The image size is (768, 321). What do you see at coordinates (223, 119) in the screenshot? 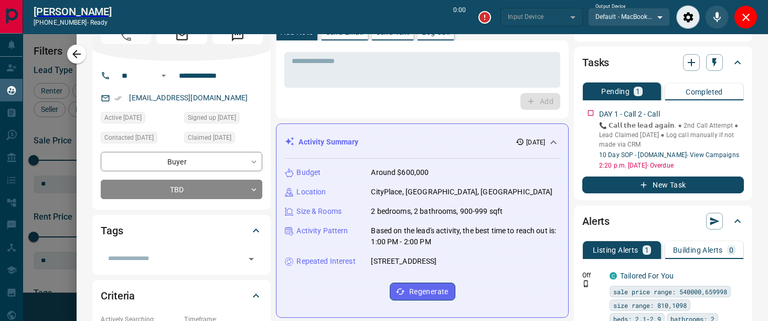
I see `div: Wed Jul 23 2025` at bounding box center [223, 119].